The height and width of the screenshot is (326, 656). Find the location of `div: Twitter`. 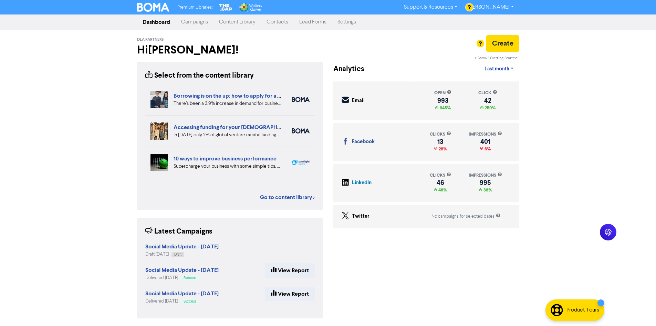

div: Twitter is located at coordinates (361, 216).